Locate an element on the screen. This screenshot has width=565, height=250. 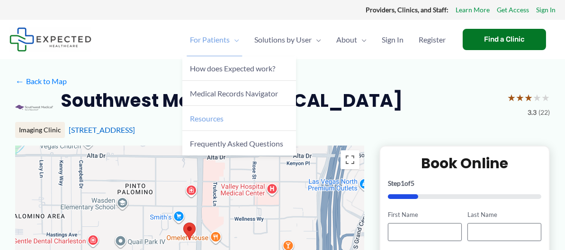
span: Solutions by User is located at coordinates (283, 40).